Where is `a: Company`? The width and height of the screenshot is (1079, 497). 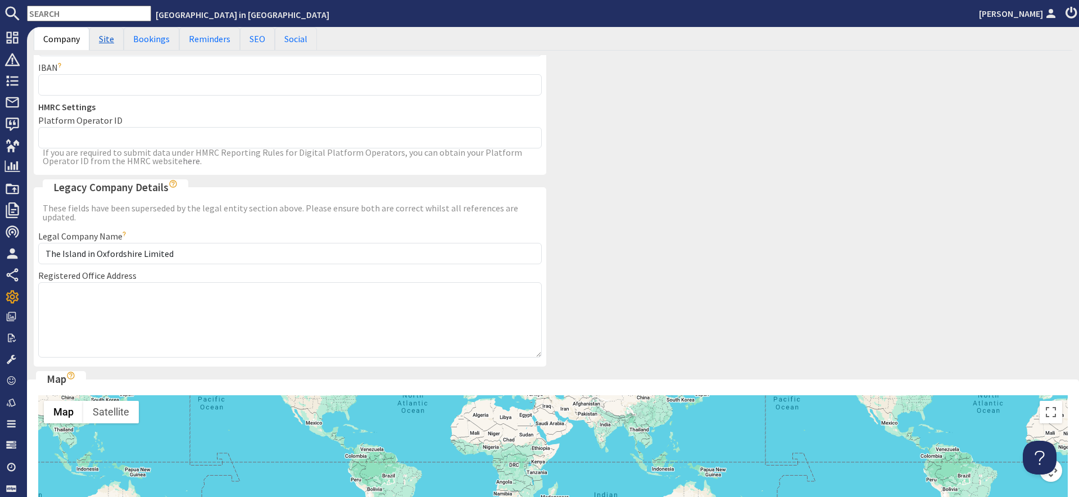
a: Company is located at coordinates (61, 39).